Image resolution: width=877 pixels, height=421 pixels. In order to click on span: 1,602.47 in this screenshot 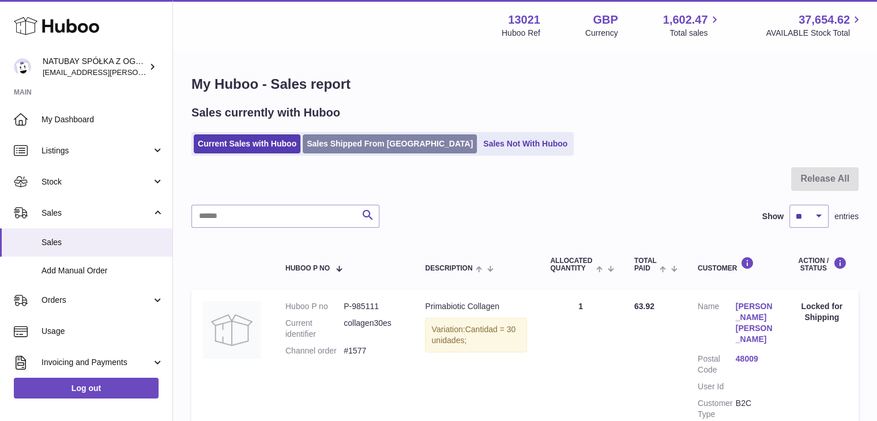, I will do `click(686, 20)`.